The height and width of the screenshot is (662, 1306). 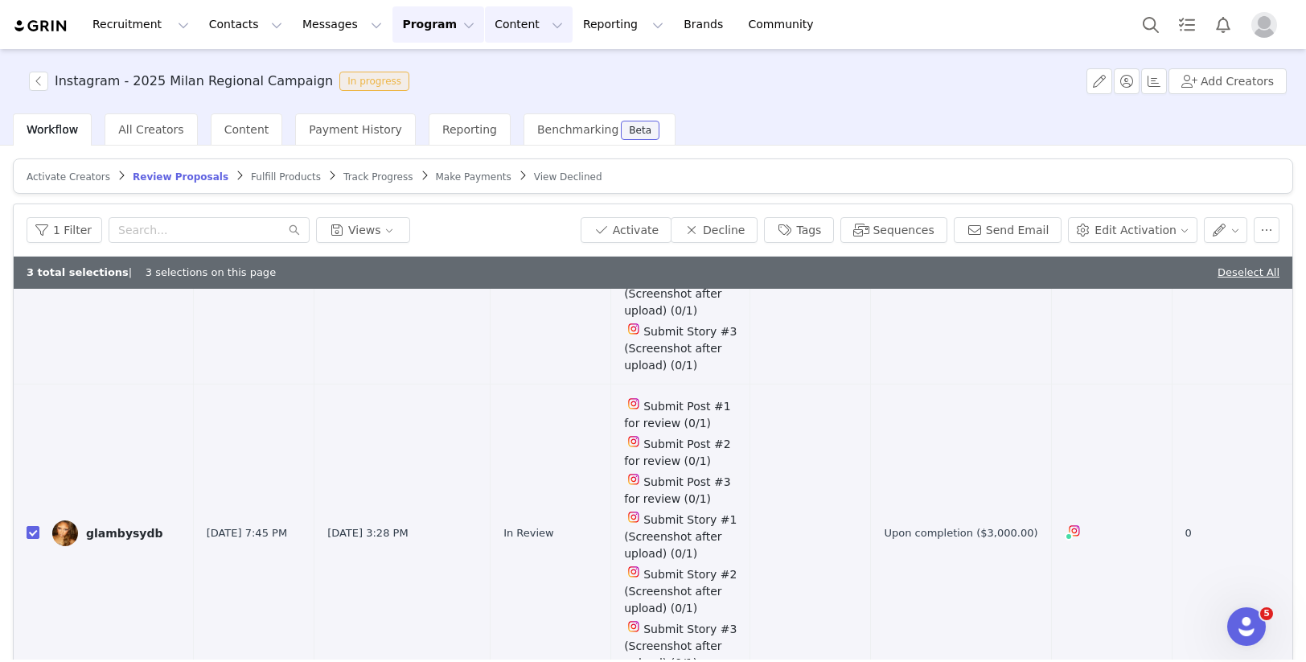 What do you see at coordinates (1223, 24) in the screenshot?
I see `button: Notifications` at bounding box center [1223, 24].